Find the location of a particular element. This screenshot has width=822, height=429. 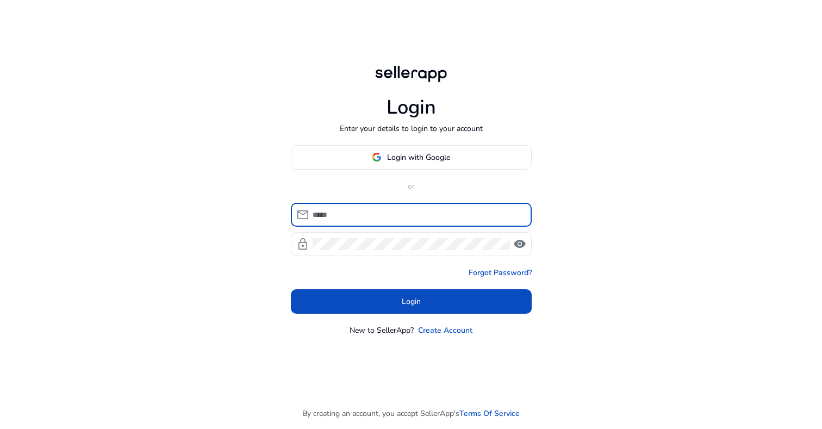

img: google-logo.svg is located at coordinates (377, 157).